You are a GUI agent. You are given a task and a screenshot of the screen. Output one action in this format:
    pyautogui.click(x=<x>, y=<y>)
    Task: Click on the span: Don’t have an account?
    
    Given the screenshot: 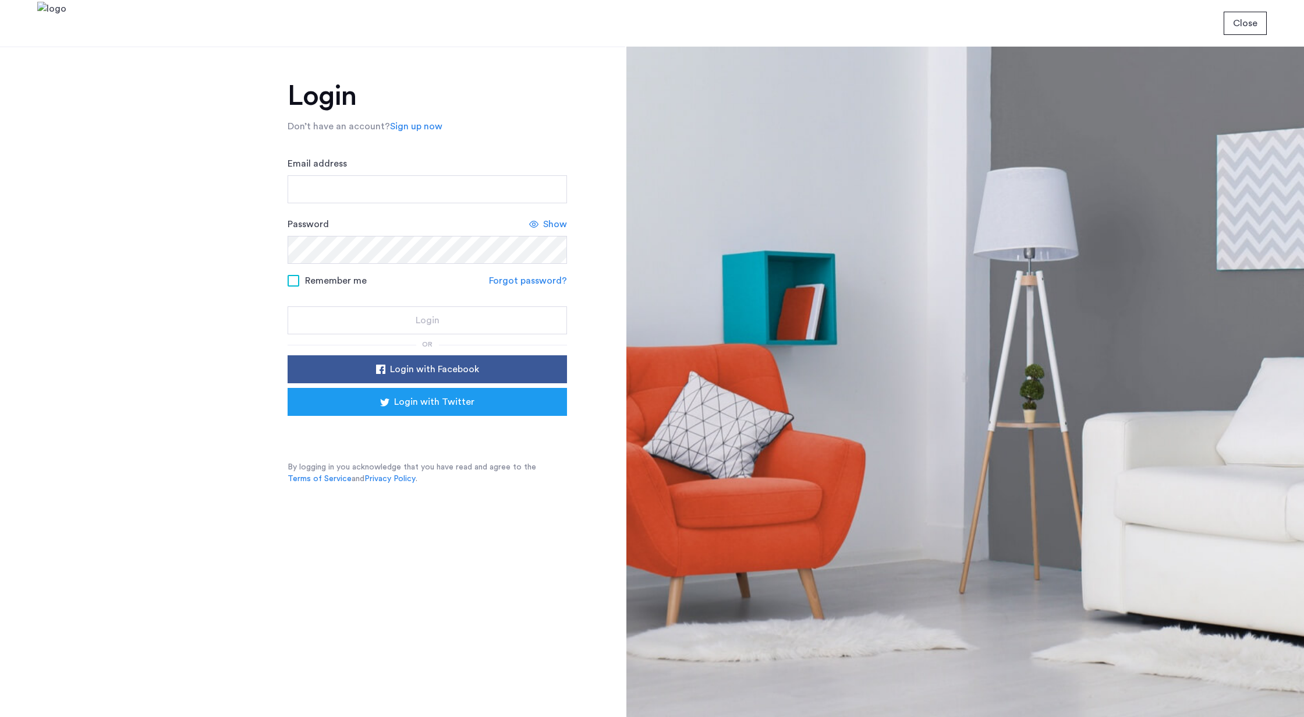 What is the action you would take?
    pyautogui.click(x=339, y=126)
    